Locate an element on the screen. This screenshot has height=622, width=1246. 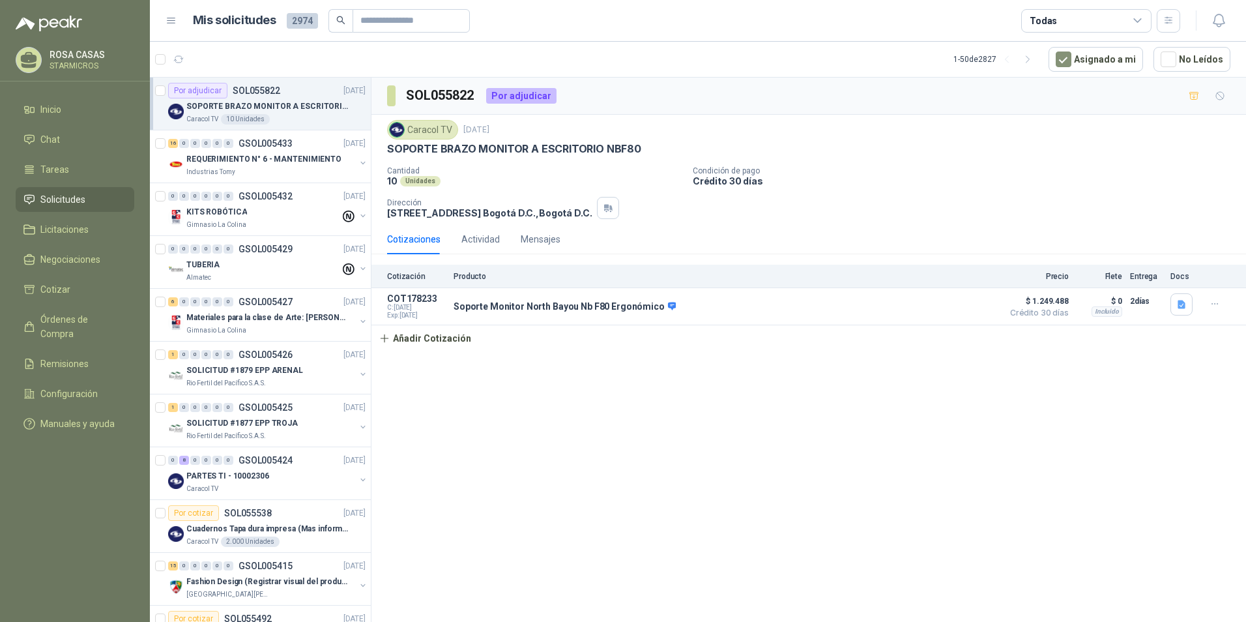
p: Fashion Design (Registrar visual del producto) is located at coordinates (267, 581).